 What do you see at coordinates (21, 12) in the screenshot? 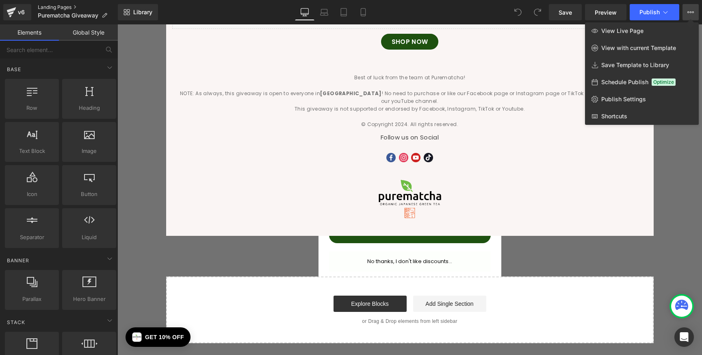
I see `div: v6` at bounding box center [21, 12].